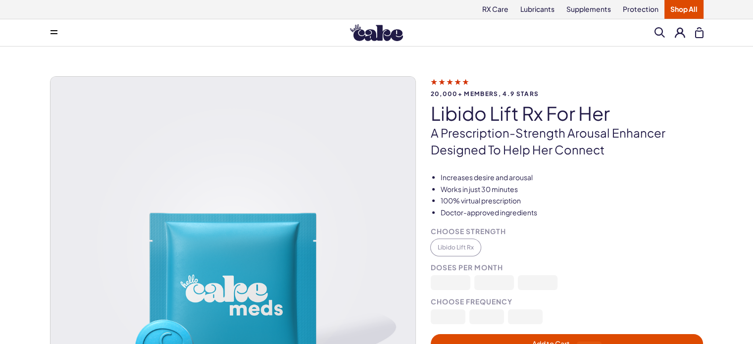  What do you see at coordinates (376, 33) in the screenshot?
I see `img: Hello Cake` at bounding box center [376, 33].